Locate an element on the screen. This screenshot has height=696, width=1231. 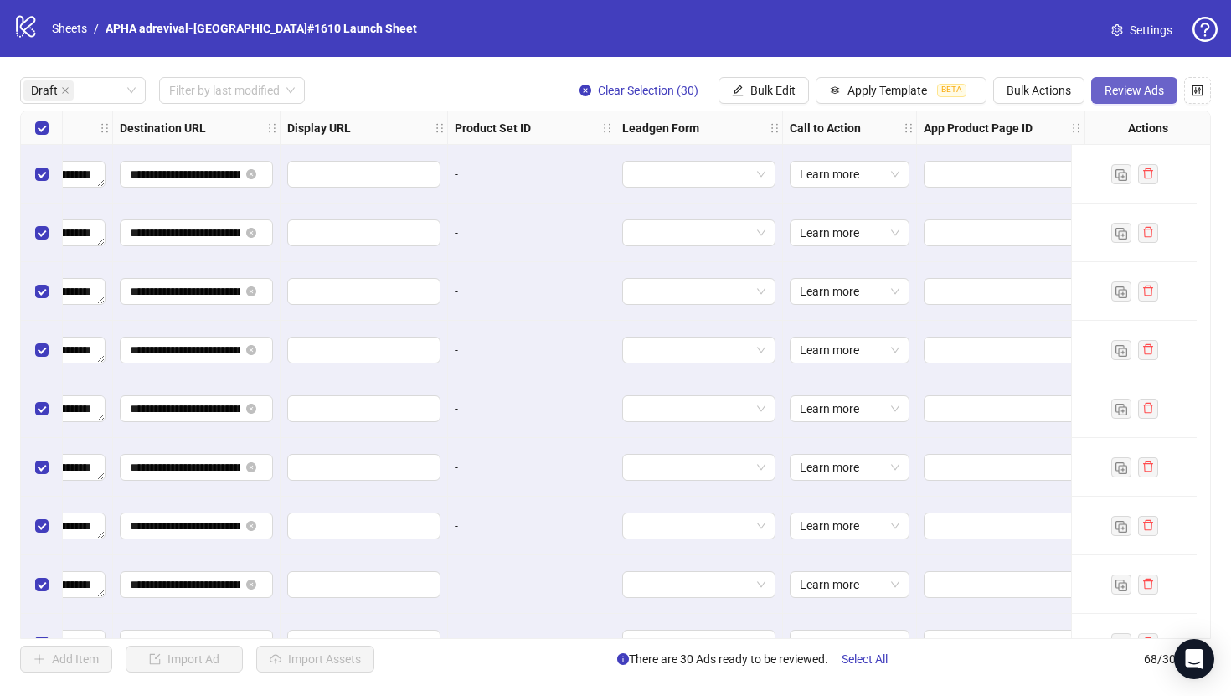
div: Select row 4 is located at coordinates (42, 350).